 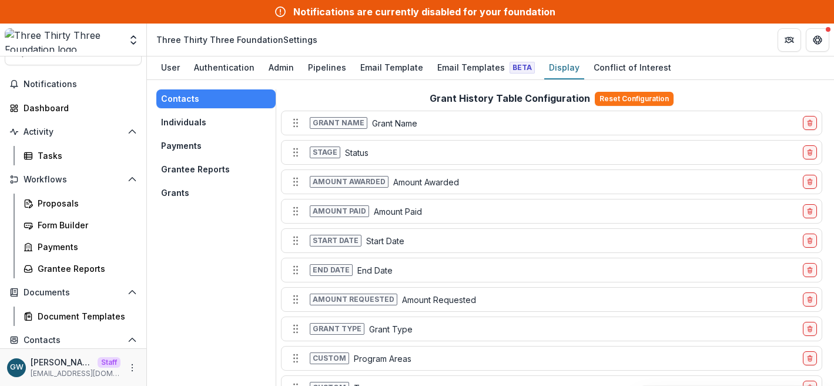 I want to click on p: Amount Awarded, so click(x=426, y=182).